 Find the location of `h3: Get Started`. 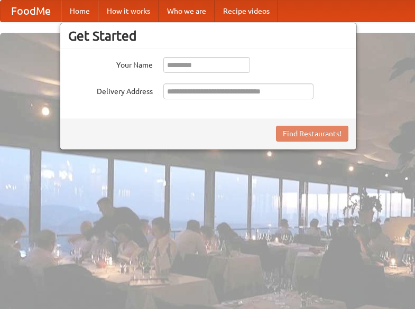

h3: Get Started is located at coordinates (208, 36).